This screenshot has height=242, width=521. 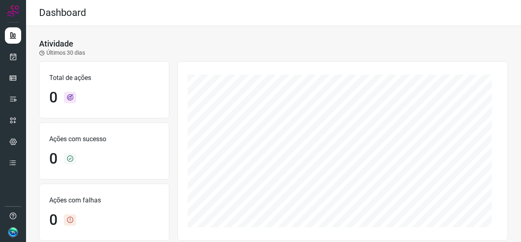 What do you see at coordinates (104, 78) in the screenshot?
I see `p: Total de ações` at bounding box center [104, 78].